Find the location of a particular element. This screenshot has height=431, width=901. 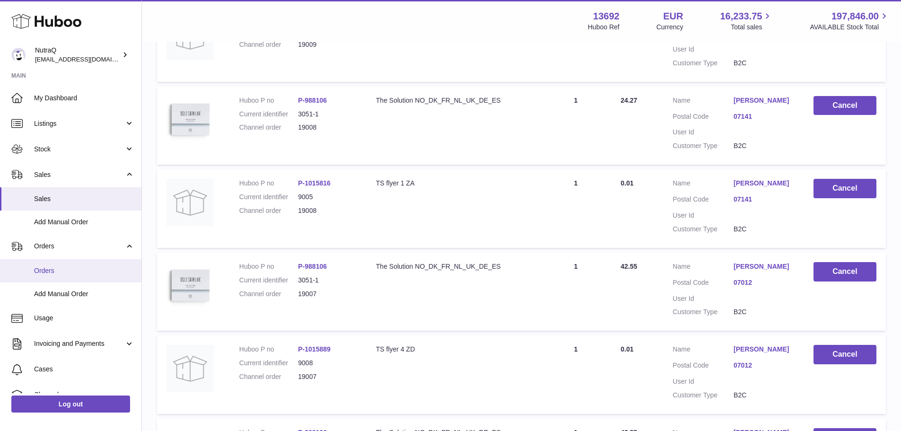

span: 42.55 is located at coordinates (629, 266).